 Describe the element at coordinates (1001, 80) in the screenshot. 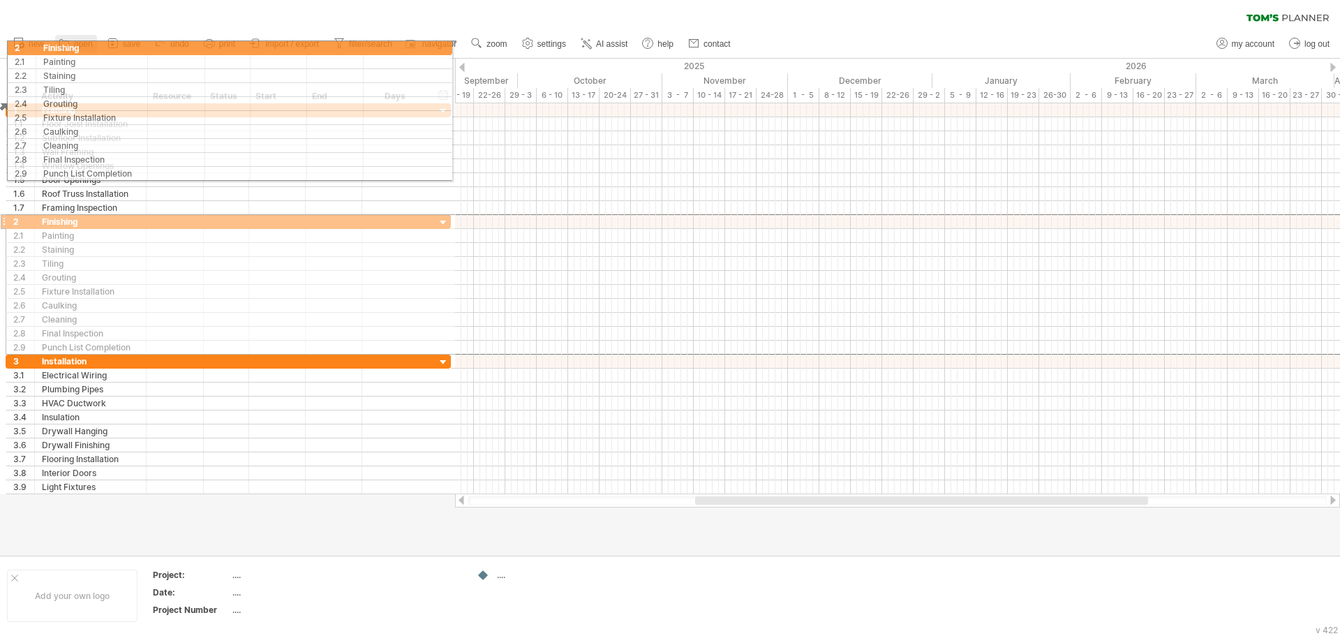

I see `div: January 2026` at that location.